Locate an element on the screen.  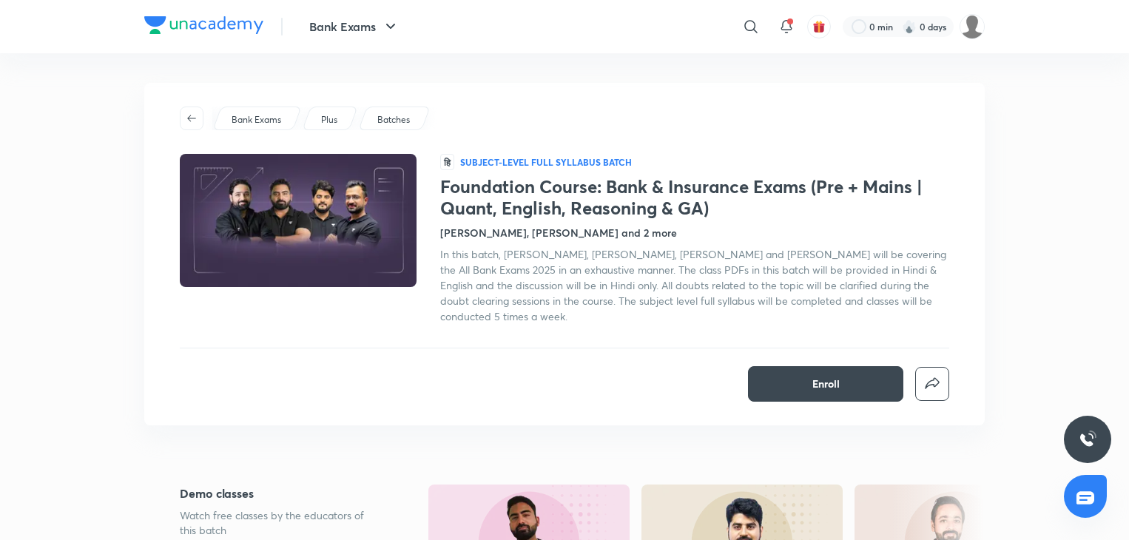
a: Bank Exams is located at coordinates (257, 120).